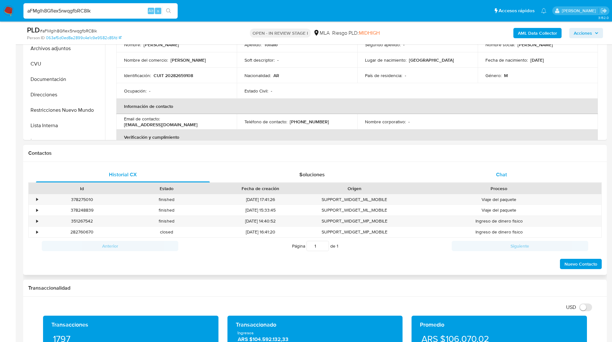  I want to click on p: Fecha de nacimiento :, so click(507, 60).